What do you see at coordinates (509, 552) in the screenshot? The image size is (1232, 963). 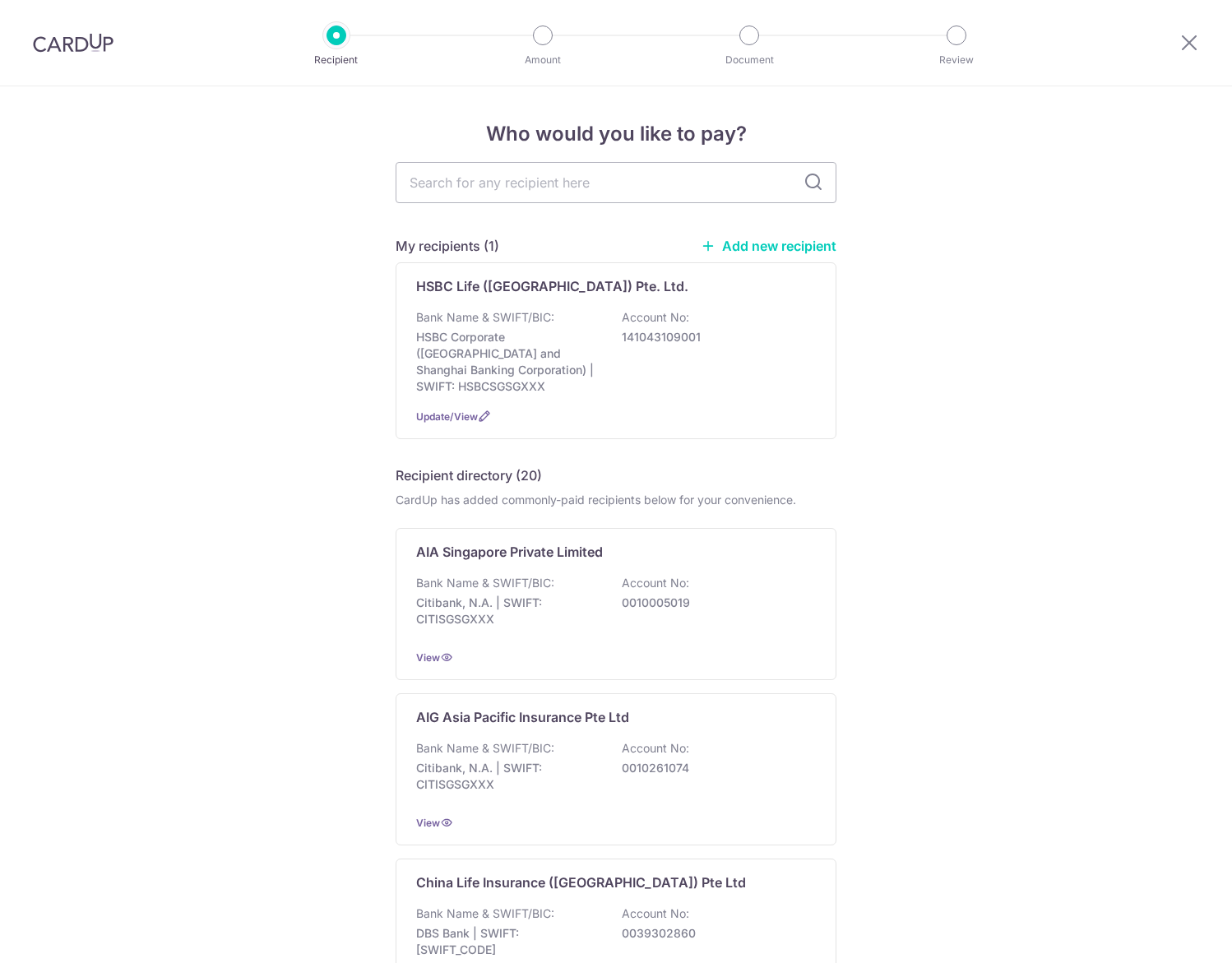 I see `p: AIA Singapore Private Limited` at bounding box center [509, 552].